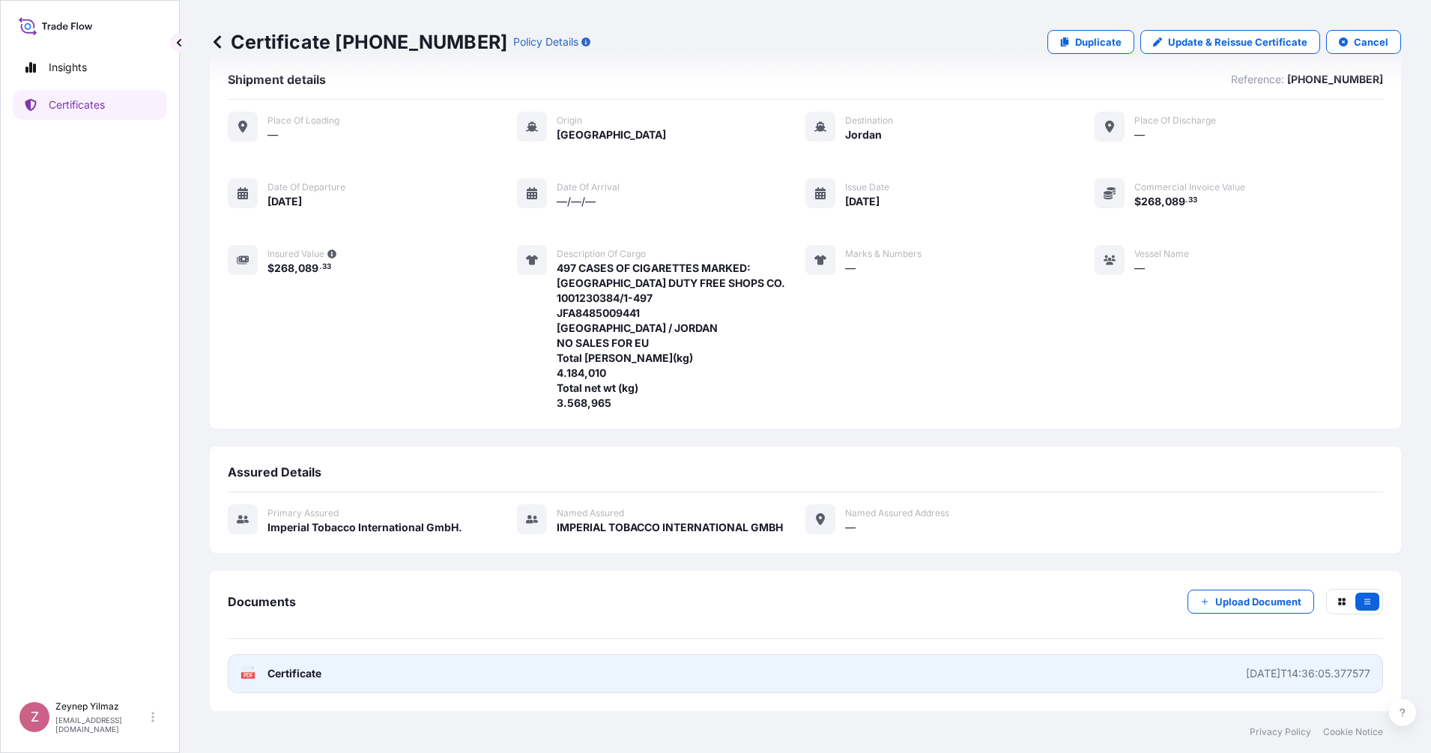 The width and height of the screenshot is (1431, 753). Describe the element at coordinates (1231, 42) in the screenshot. I see `a: Update & Reissue Certificate` at that location.